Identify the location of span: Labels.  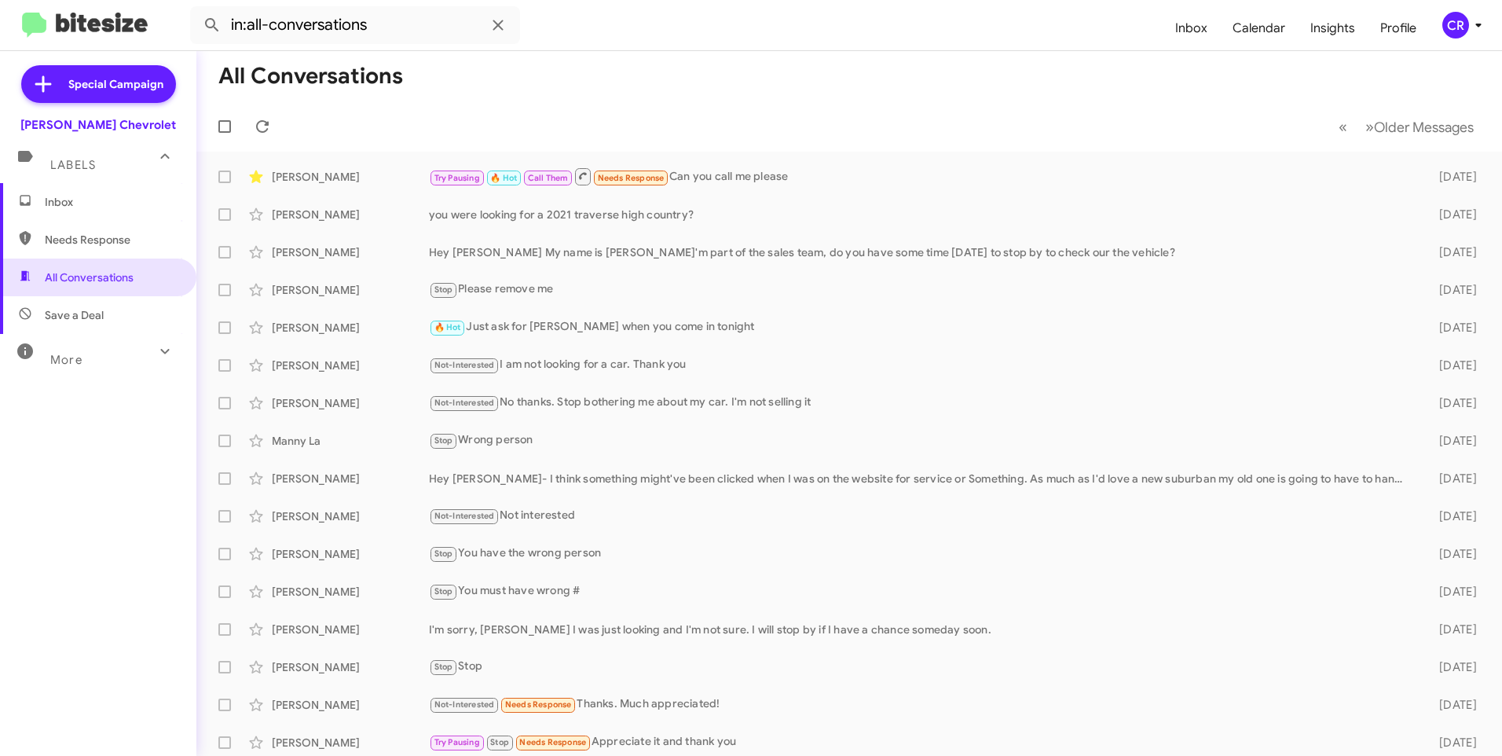
(73, 165).